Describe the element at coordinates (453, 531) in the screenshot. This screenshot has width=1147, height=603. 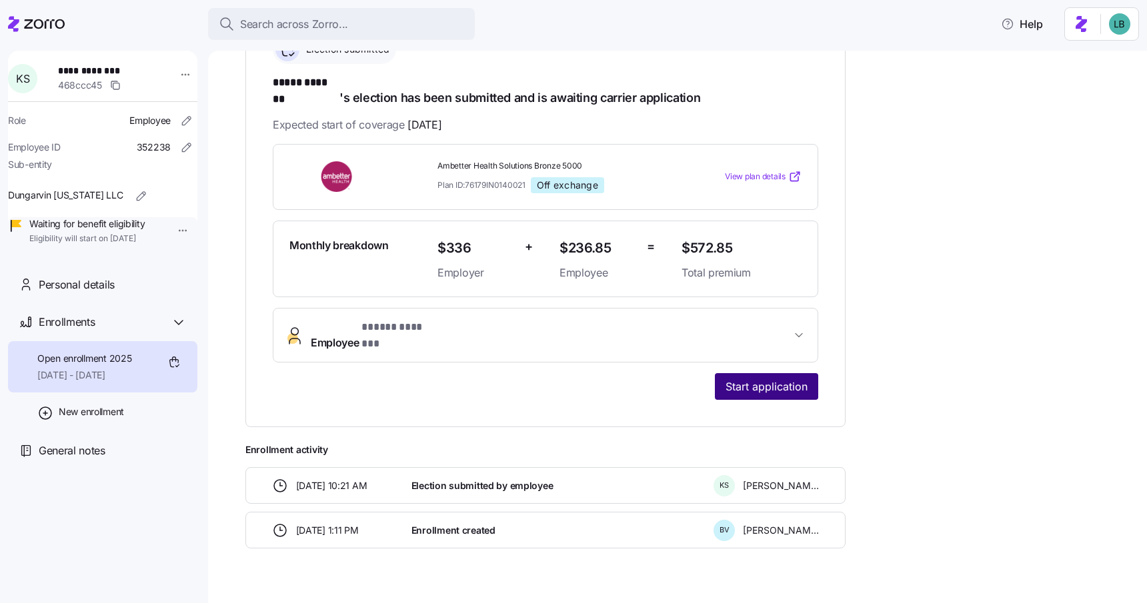
I see `span: Enrollment created` at that location.